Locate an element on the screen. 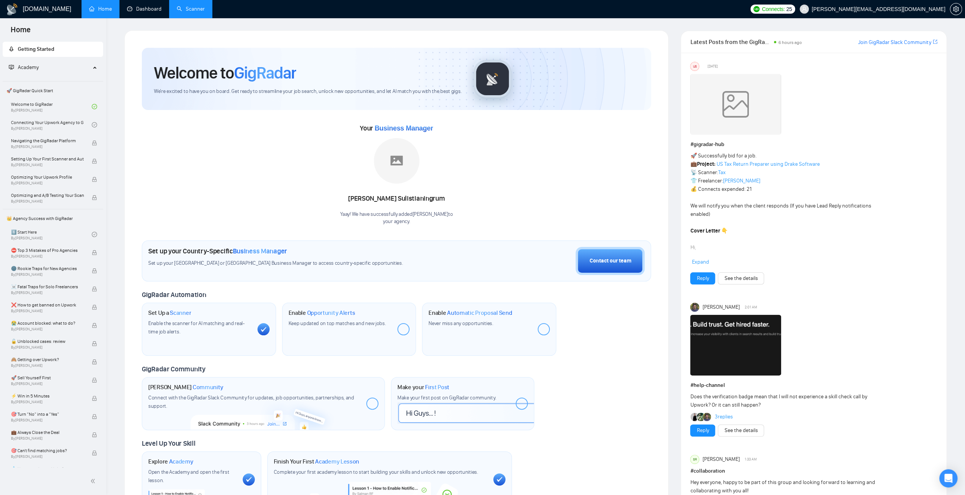 This screenshot has height=495, width=965. p: your agency . is located at coordinates (396, 221).